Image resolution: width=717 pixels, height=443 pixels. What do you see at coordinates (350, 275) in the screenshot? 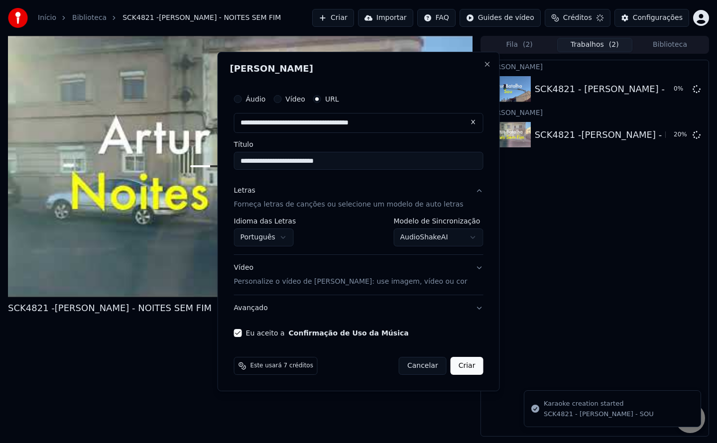
I see `div: Vídeo` at bounding box center [350, 275].